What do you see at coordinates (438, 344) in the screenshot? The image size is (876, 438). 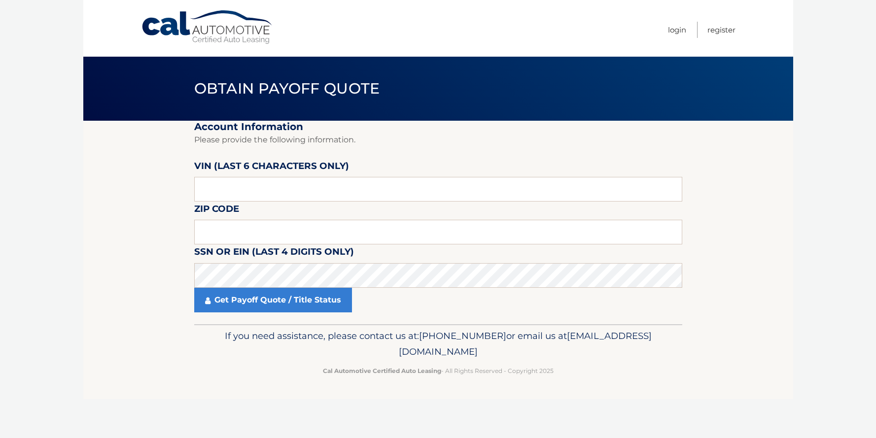 I see `p: If you need assistance, please contact us at: or email us at` at bounding box center [438, 344].